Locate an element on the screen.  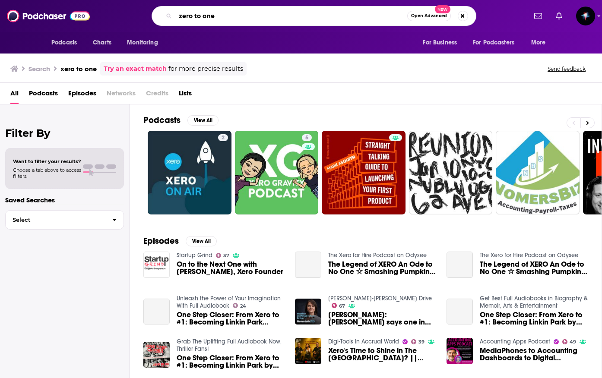
div: Search podcasts, credits, & more... is located at coordinates (314, 16).